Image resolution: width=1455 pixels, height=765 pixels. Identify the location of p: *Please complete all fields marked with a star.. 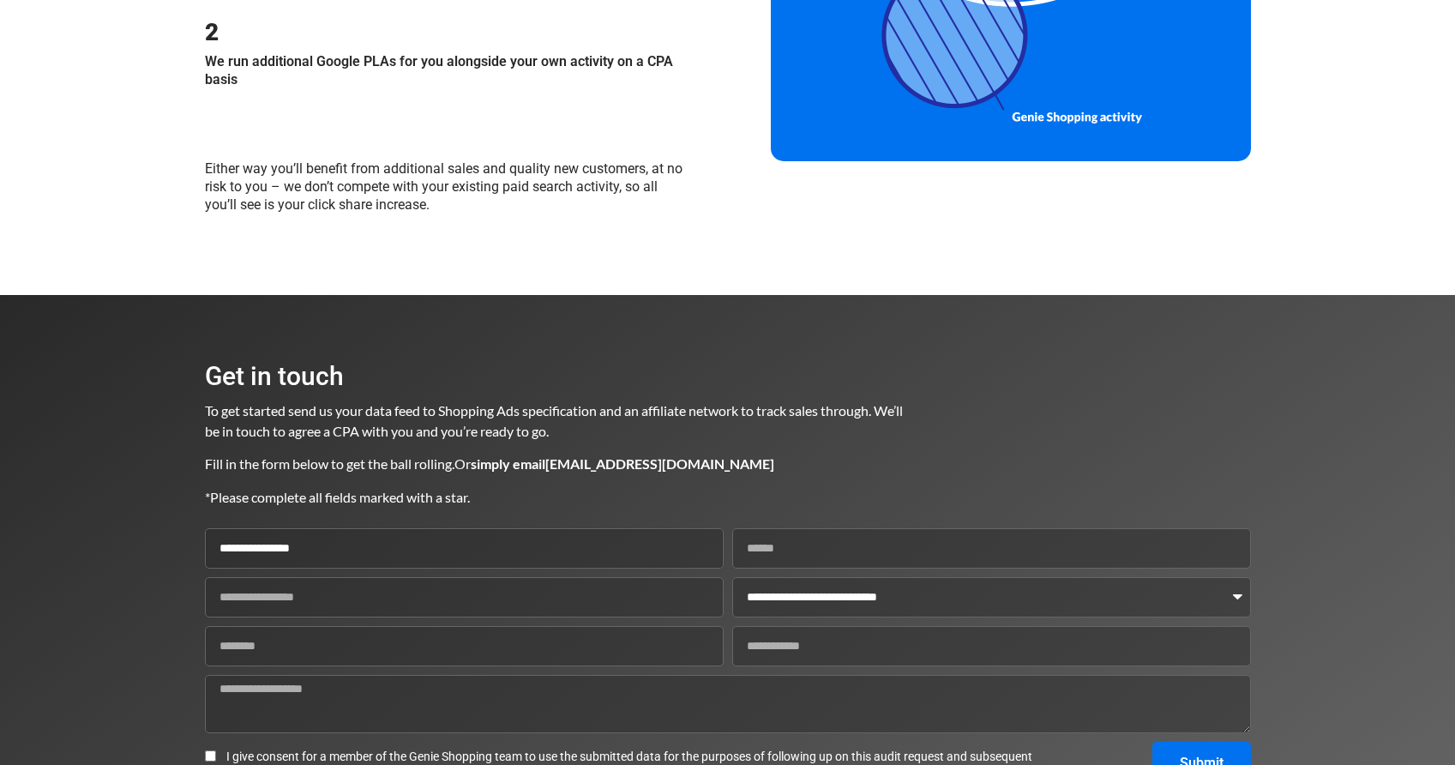
(555, 497).